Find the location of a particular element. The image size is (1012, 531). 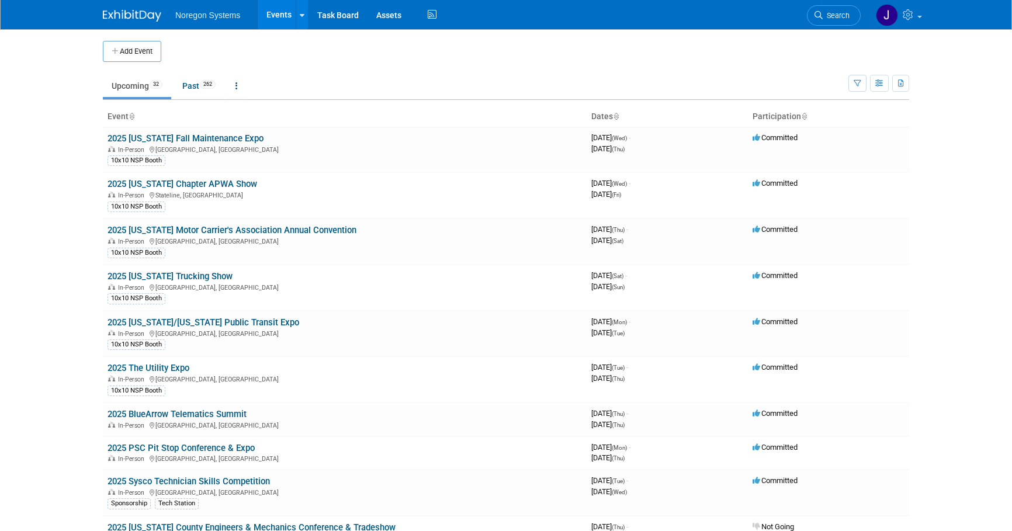

a: Search is located at coordinates (833, 15).